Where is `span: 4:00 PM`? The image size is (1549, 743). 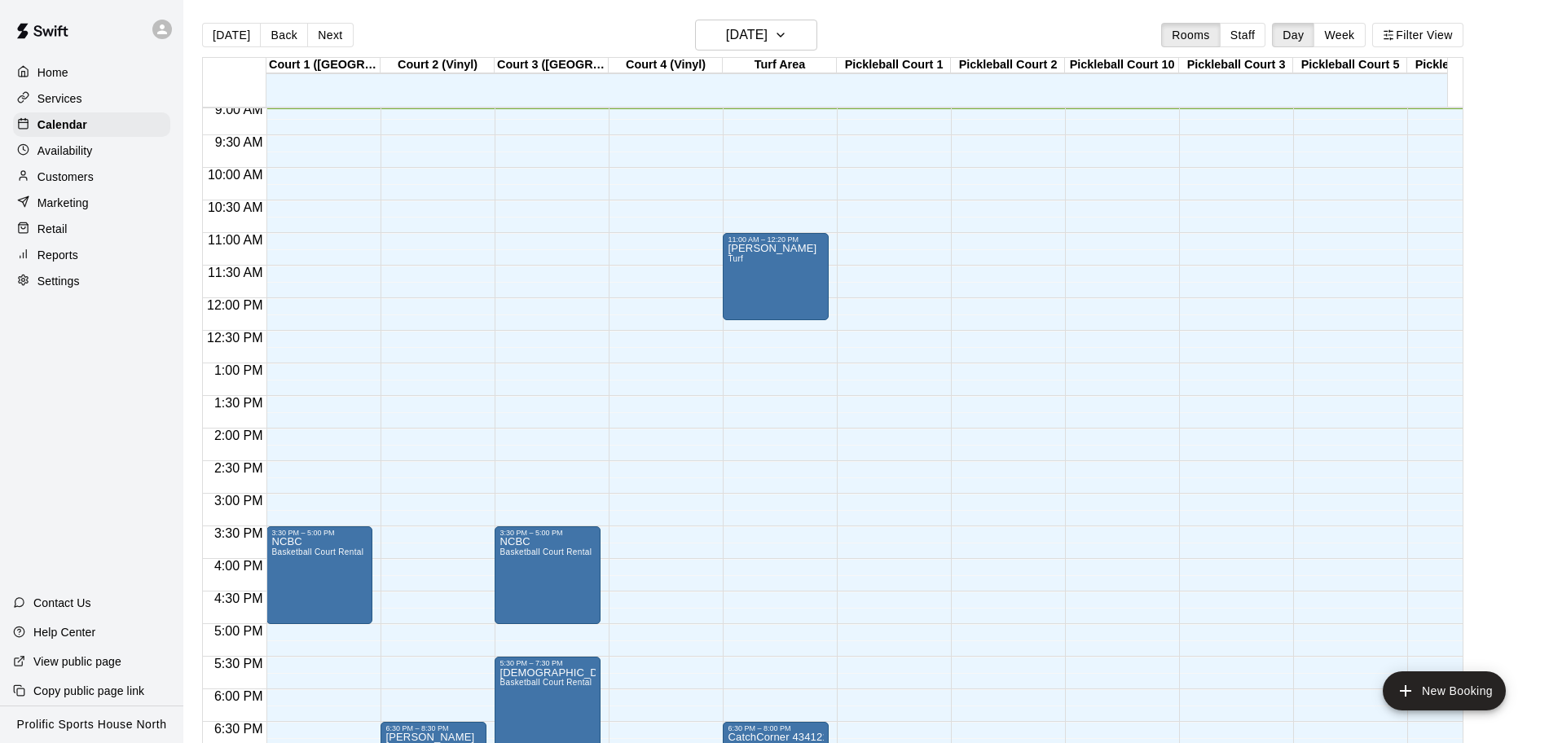 span: 4:00 PM is located at coordinates (239, 566).